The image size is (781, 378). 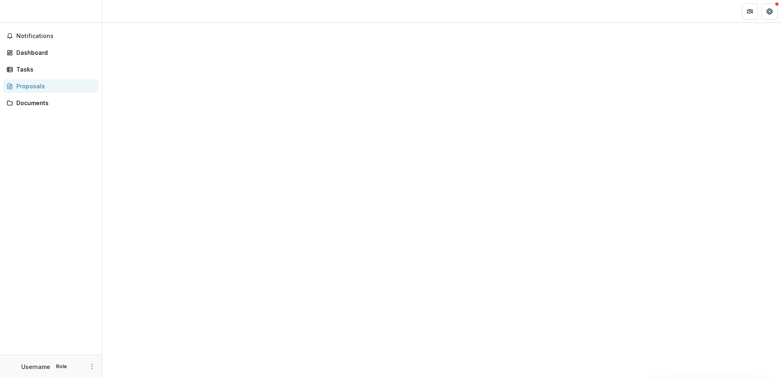 I want to click on div: Dashboard, so click(x=54, y=52).